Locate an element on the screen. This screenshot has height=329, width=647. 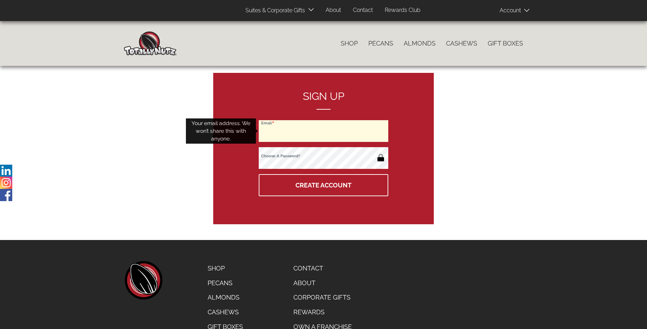
a: home is located at coordinates (143, 280).